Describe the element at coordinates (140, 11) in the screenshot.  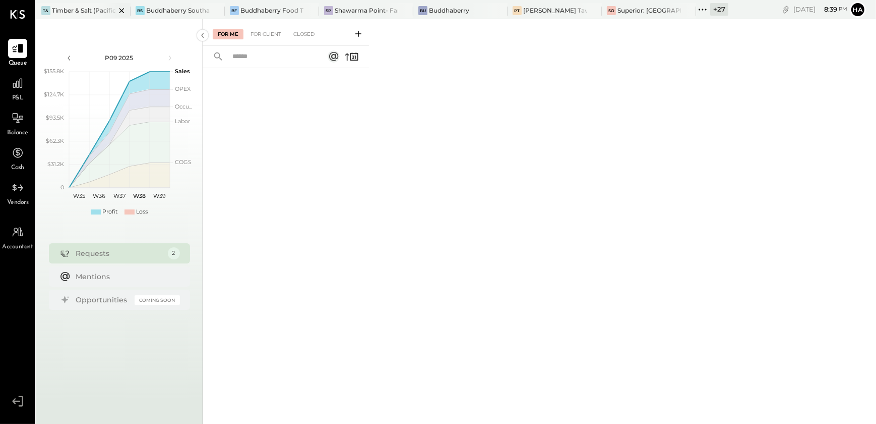
I see `div: BS` at that location.